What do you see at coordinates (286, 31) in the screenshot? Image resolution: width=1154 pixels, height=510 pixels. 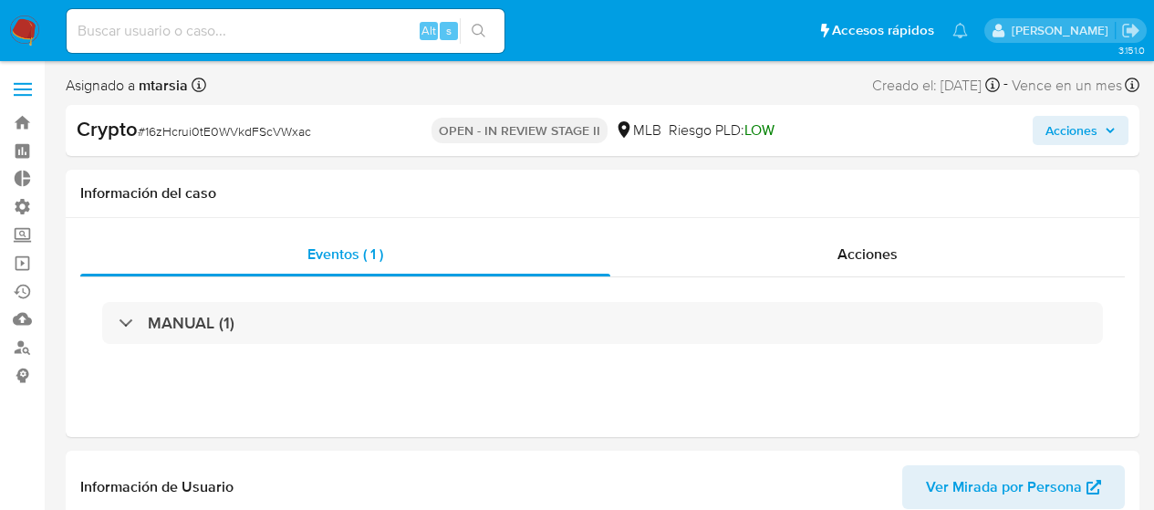 I see `input: Buscar usuario o caso...` at bounding box center [286, 31].